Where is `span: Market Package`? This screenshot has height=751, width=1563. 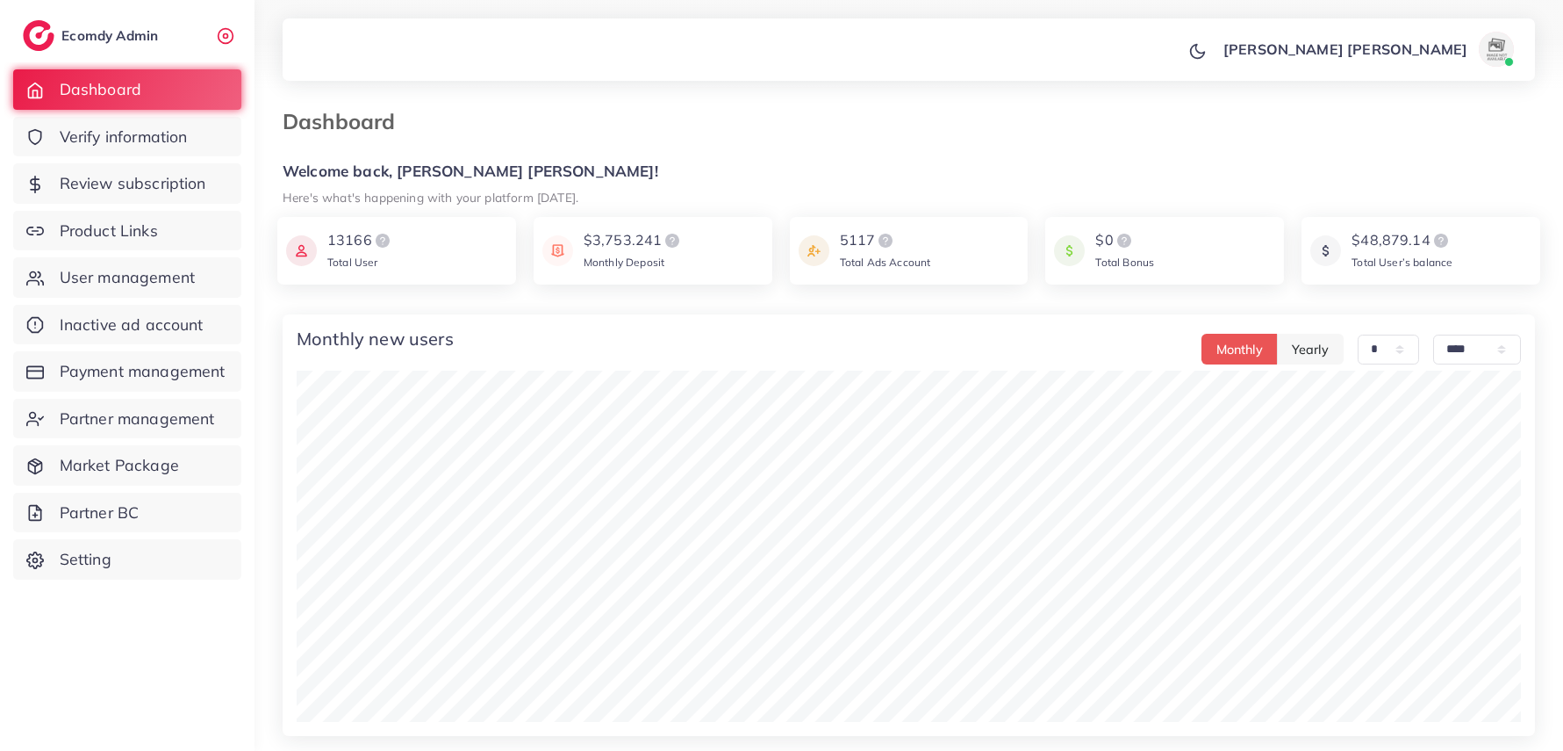 span: Market Package is located at coordinates (119, 465).